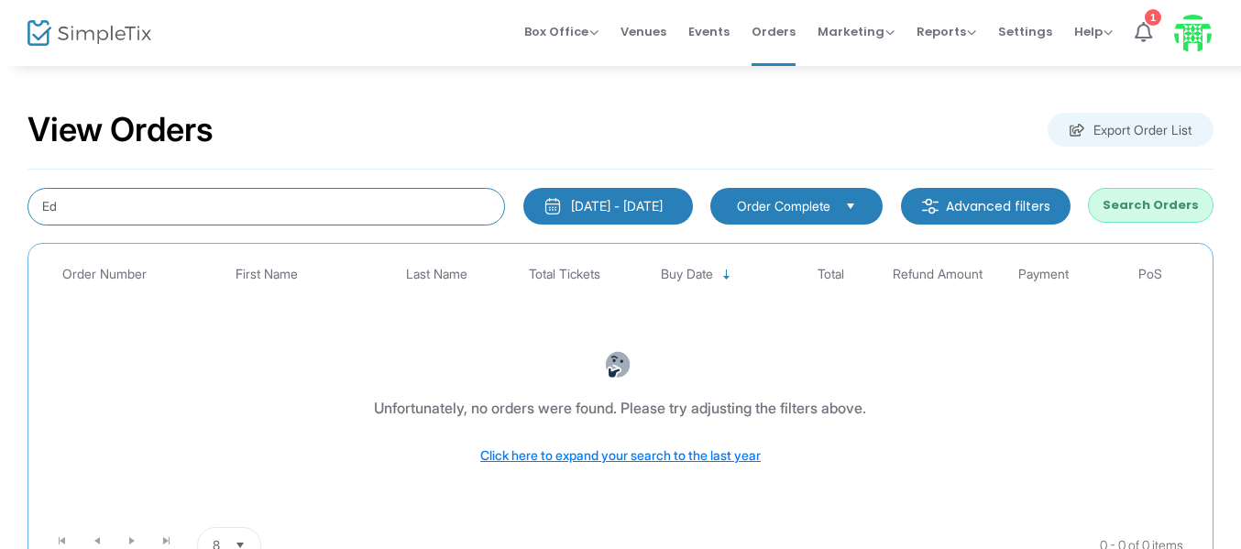 Image resolution: width=1241 pixels, height=549 pixels. Describe the element at coordinates (644, 31) in the screenshot. I see `span: Venues` at that location.